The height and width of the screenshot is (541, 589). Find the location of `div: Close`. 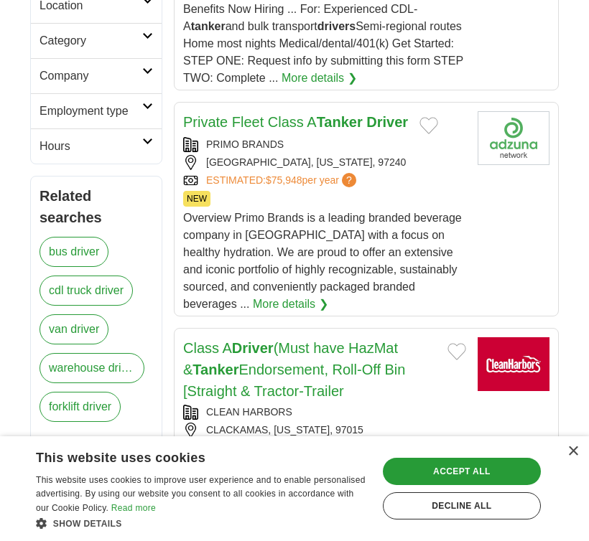

div: Close is located at coordinates (572, 452).